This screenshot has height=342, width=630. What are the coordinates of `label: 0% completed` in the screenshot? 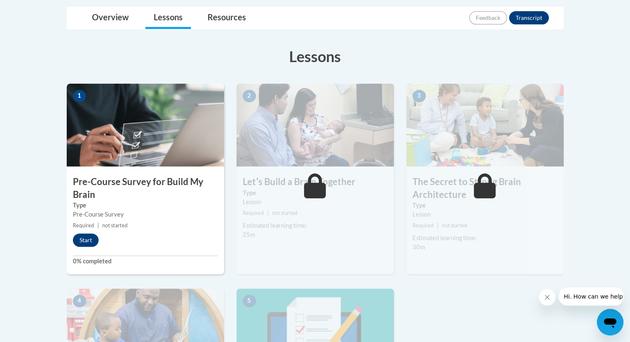 It's located at (145, 261).